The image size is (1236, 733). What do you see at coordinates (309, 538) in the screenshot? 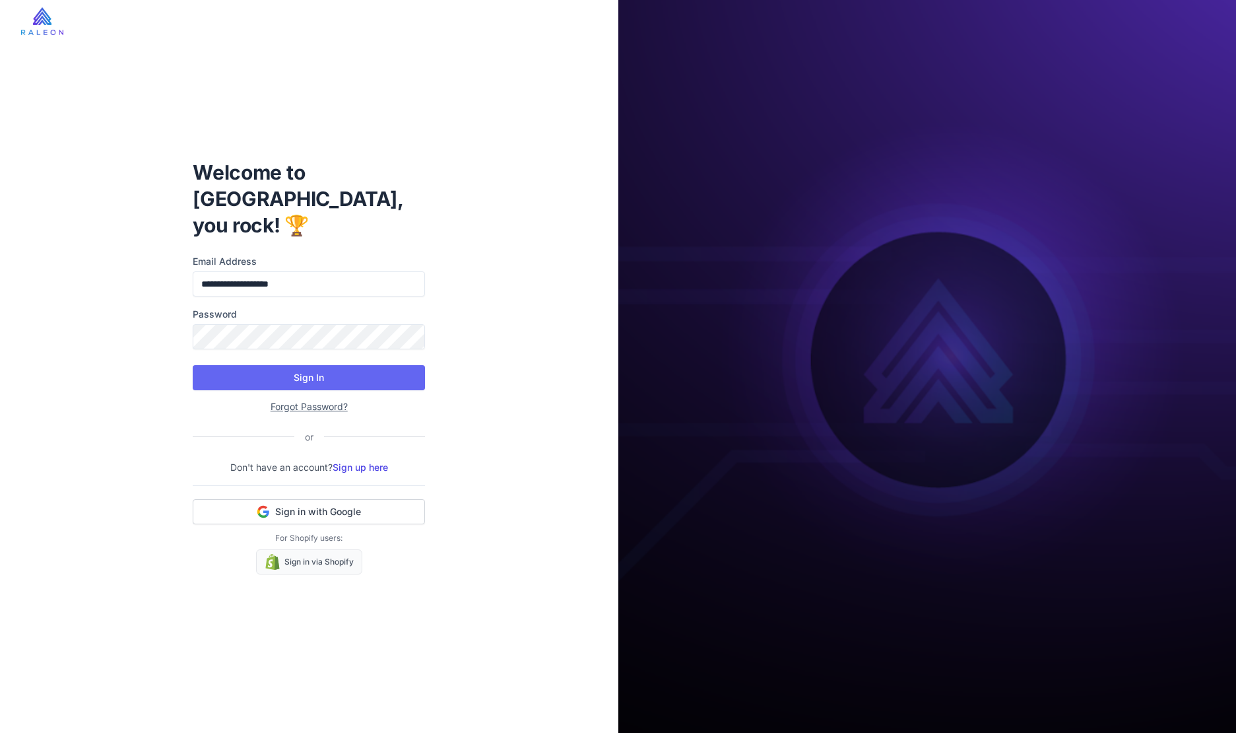
I see `p: For Shopify users:` at bounding box center [309, 538].